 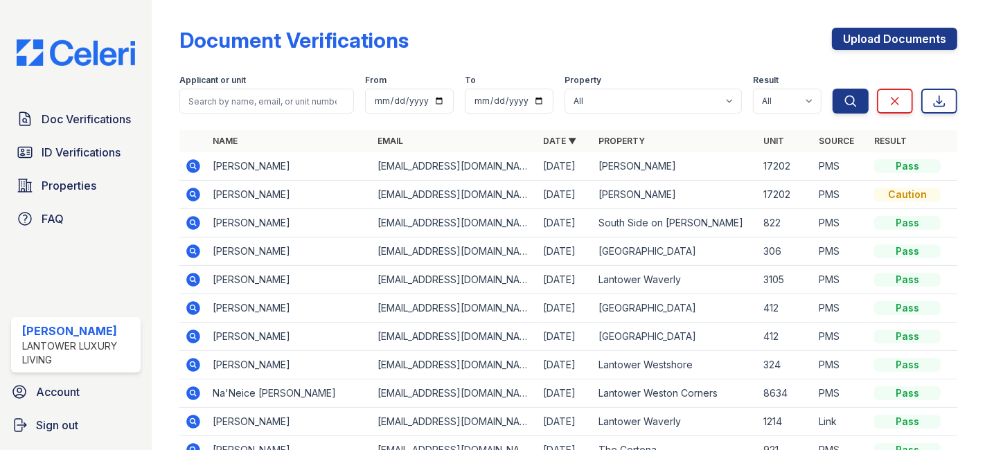 What do you see at coordinates (675, 365) in the screenshot?
I see `td: Lantower Westshore` at bounding box center [675, 365].